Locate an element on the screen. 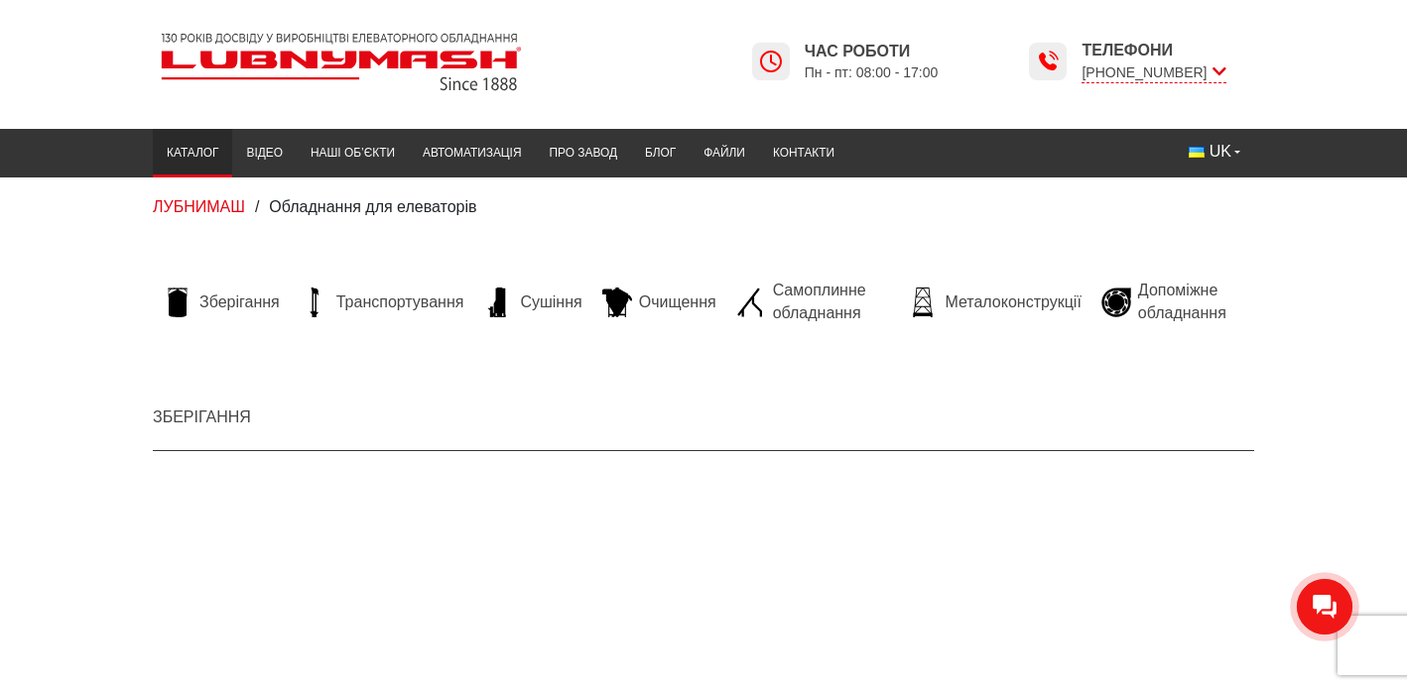 The image size is (1407, 689). span: Очищення is located at coordinates (678, 303).